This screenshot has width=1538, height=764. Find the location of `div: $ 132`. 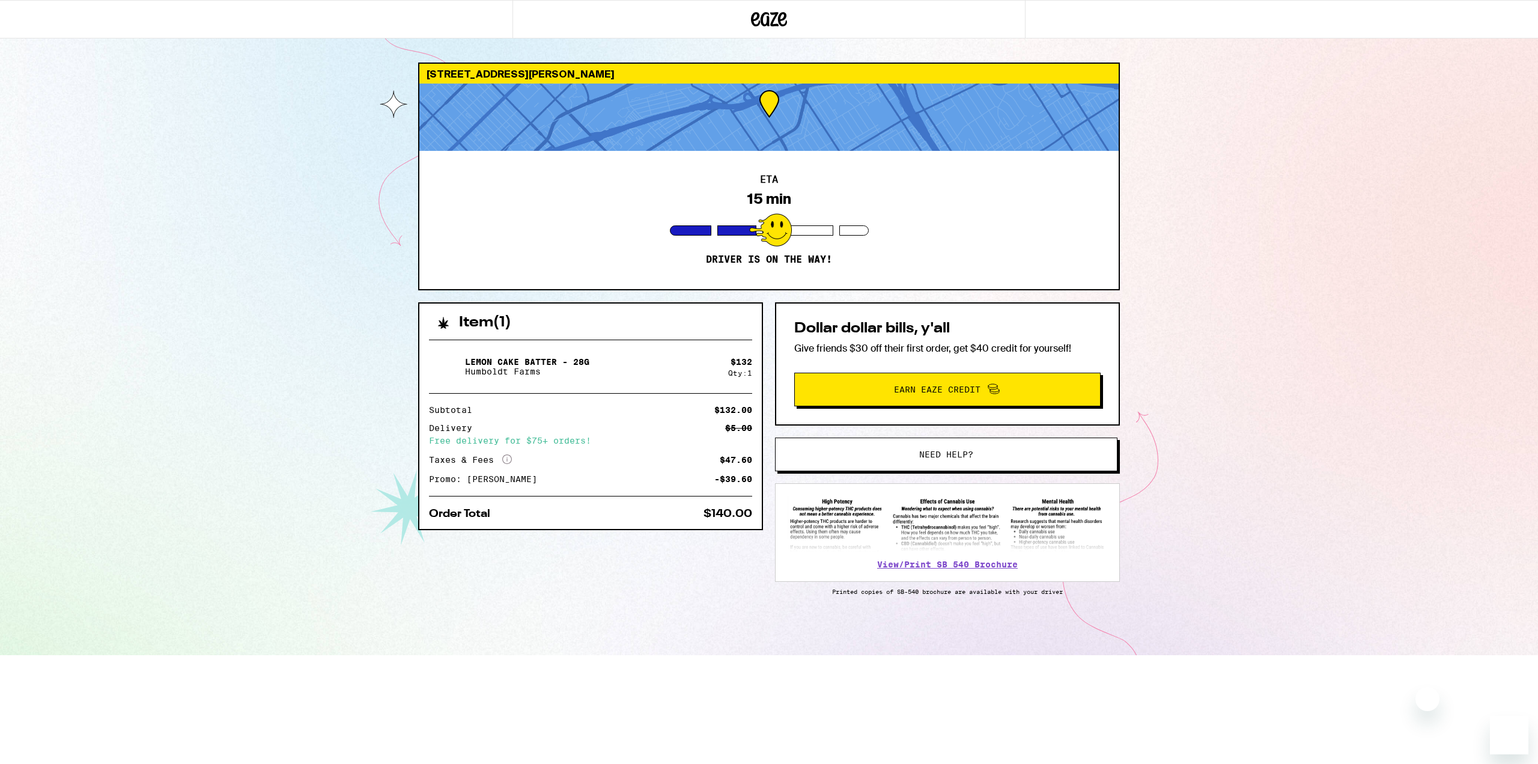

div: $ 132 is located at coordinates (742, 362).